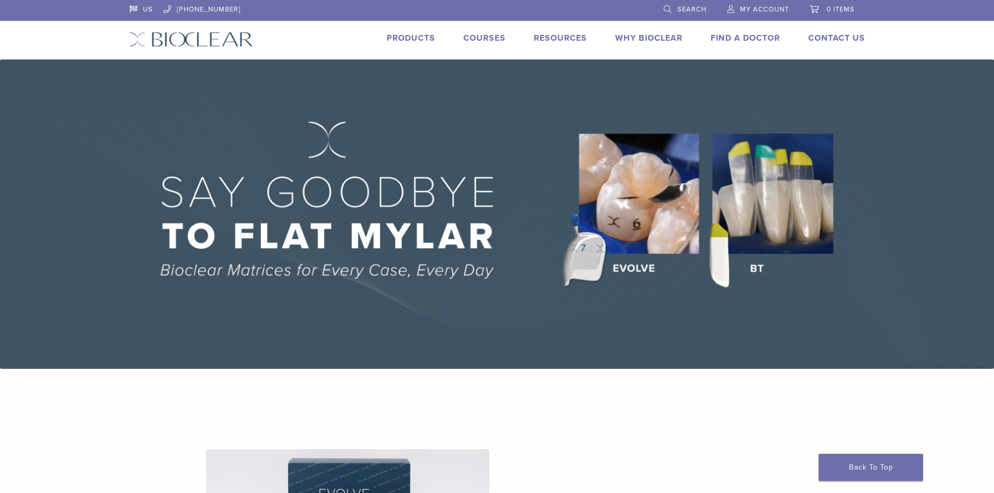  What do you see at coordinates (561, 38) in the screenshot?
I see `a: Resources` at bounding box center [561, 38].